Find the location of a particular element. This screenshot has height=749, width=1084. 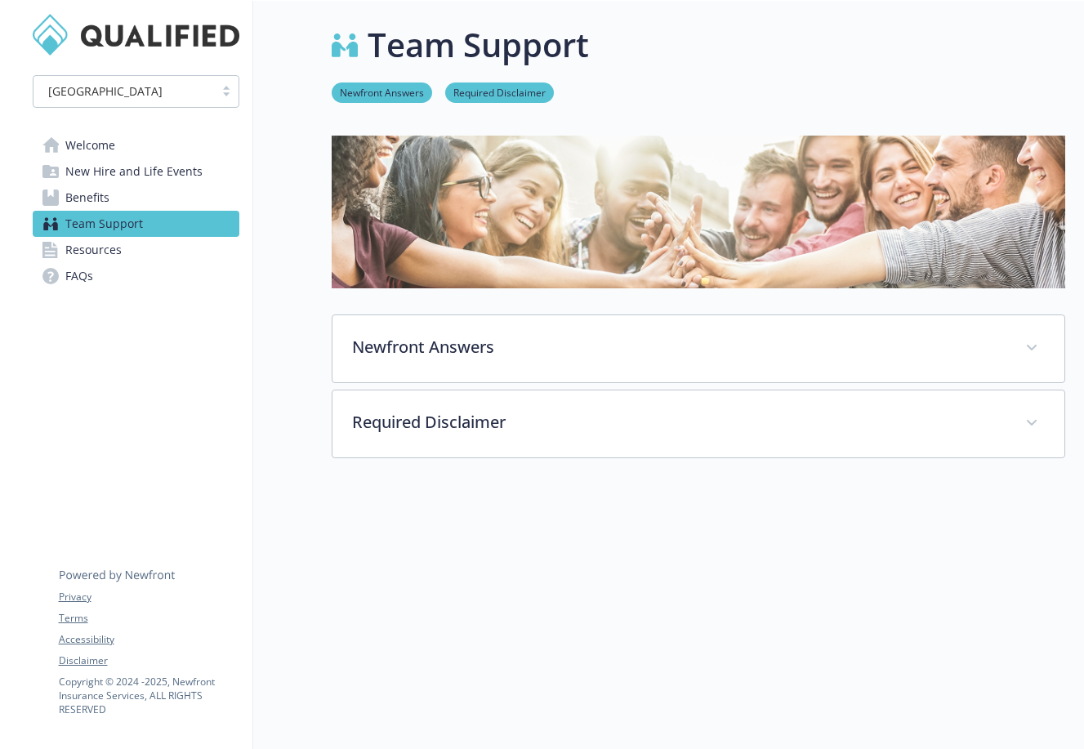

a: Required Disclaimer is located at coordinates (499, 92).